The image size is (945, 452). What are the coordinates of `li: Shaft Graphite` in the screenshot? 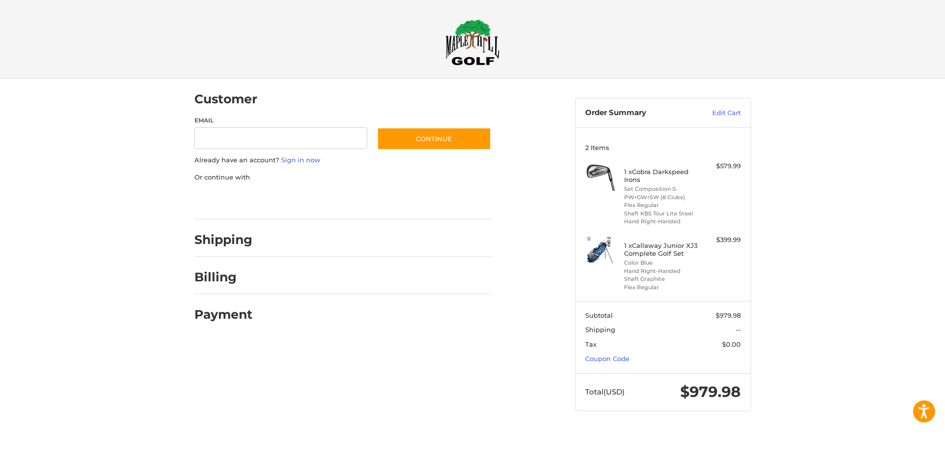 It's located at (661, 279).